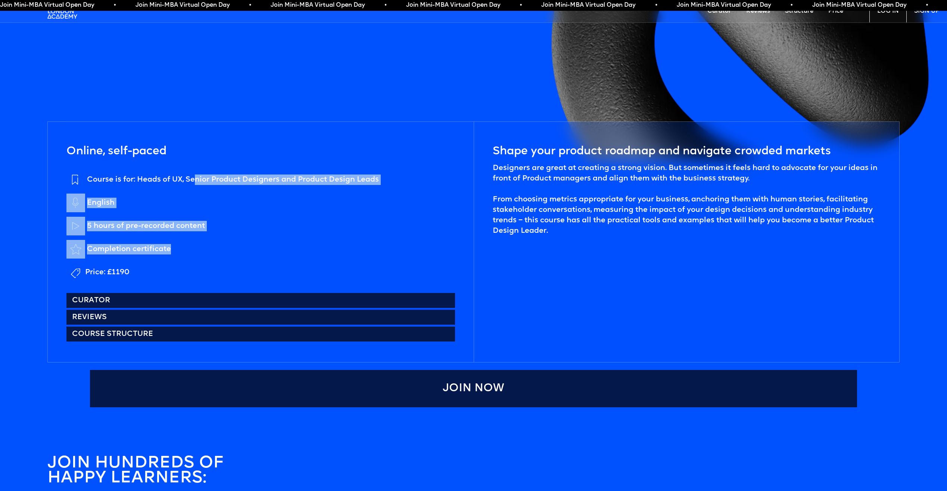 This screenshot has width=947, height=491. Describe the element at coordinates (261, 300) in the screenshot. I see `a: Curator` at that location.